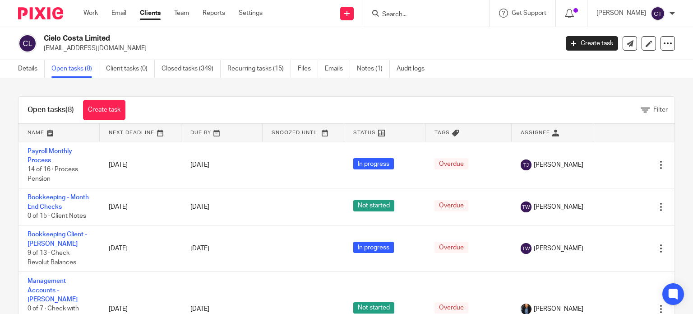  I want to click on a: Team, so click(181, 13).